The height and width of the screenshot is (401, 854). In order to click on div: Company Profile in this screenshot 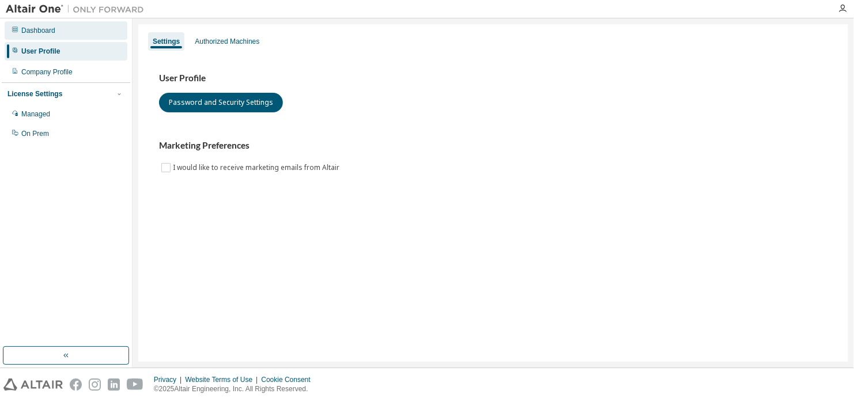, I will do `click(47, 72)`.